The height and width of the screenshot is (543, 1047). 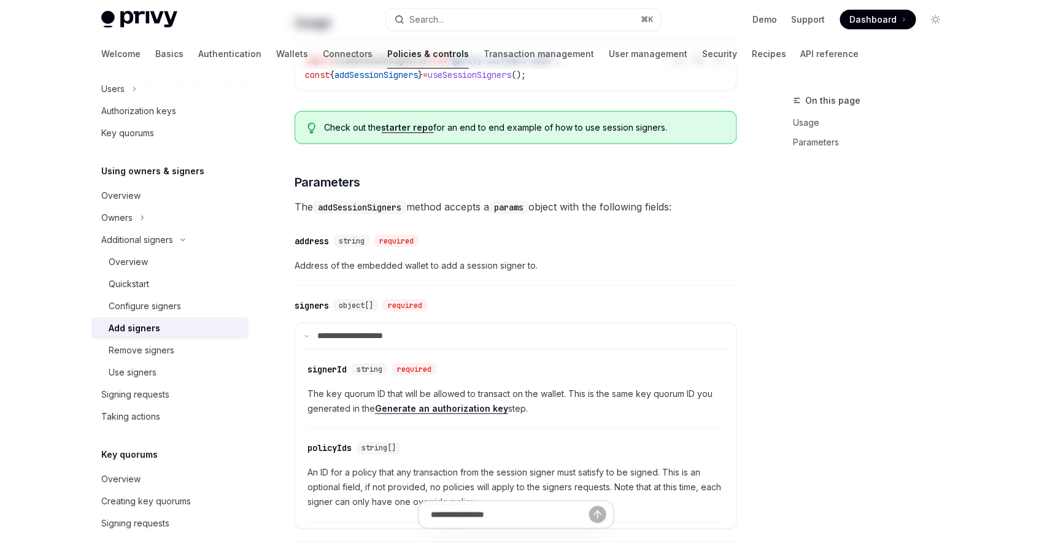 What do you see at coordinates (121, 54) in the screenshot?
I see `a: Welcome` at bounding box center [121, 54].